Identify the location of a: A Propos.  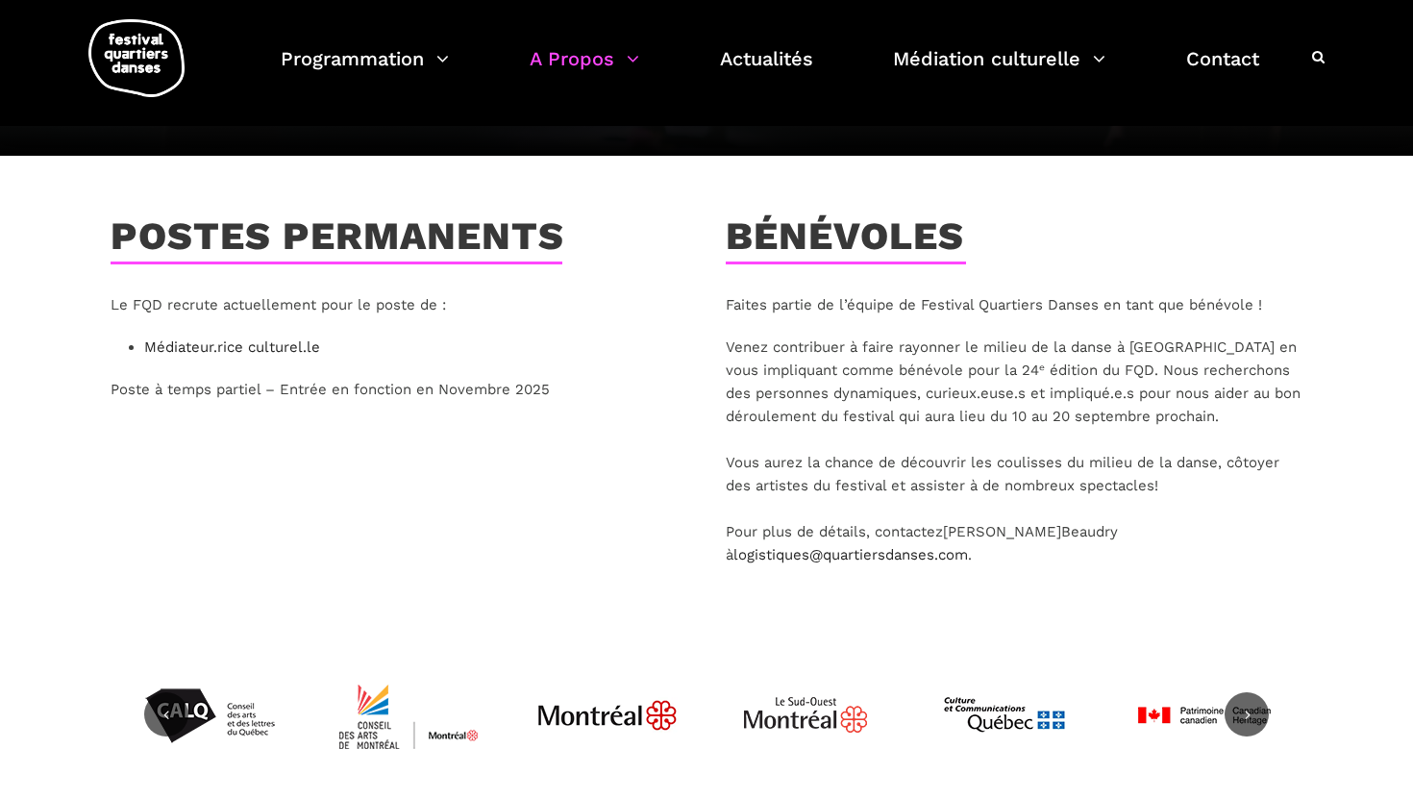
(585, 70).